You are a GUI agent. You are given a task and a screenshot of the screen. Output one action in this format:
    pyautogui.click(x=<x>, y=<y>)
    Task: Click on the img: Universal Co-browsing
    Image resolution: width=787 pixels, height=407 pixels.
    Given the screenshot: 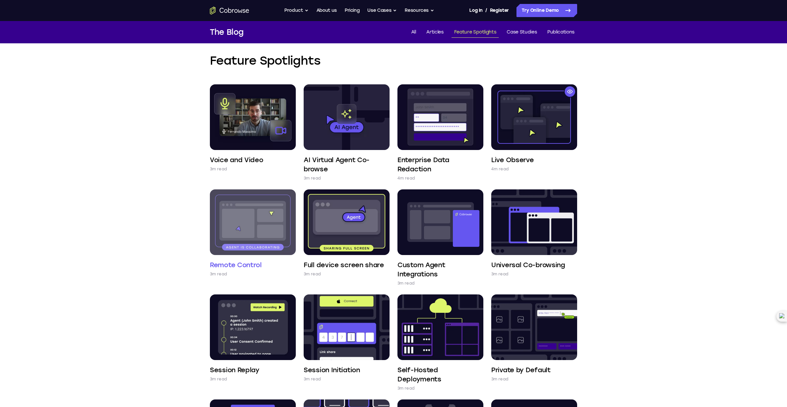 What is the action you would take?
    pyautogui.click(x=534, y=222)
    